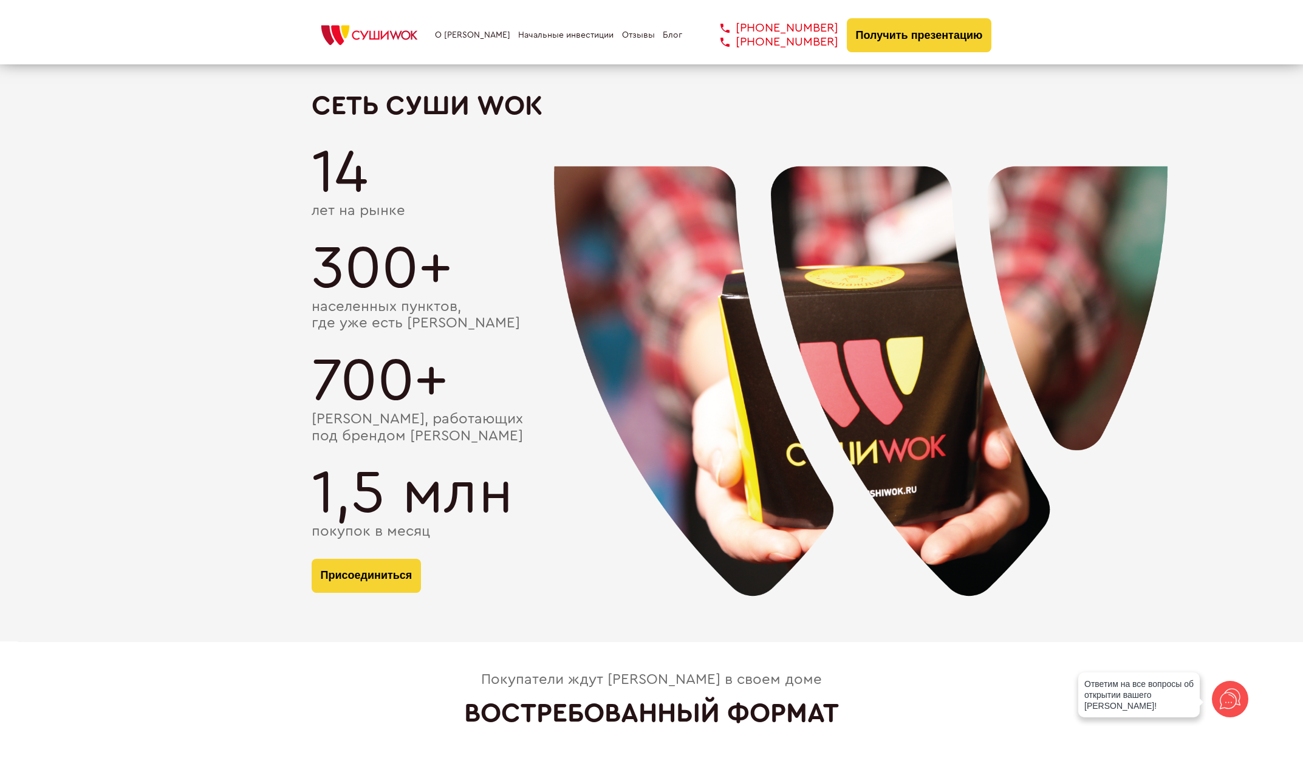  I want to click on a: Блог, so click(673, 35).